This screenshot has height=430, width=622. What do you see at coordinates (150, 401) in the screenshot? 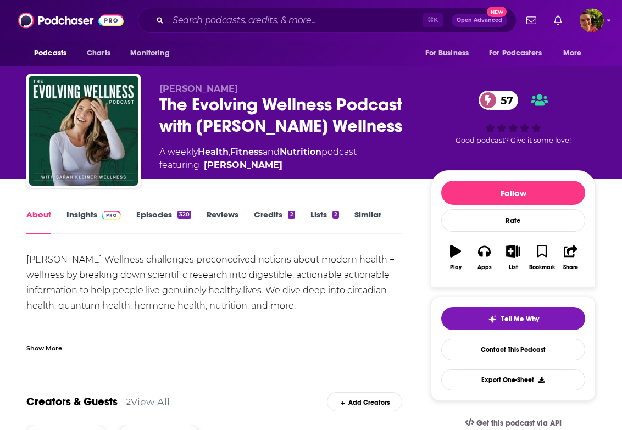
I see `a: View All` at bounding box center [150, 401].